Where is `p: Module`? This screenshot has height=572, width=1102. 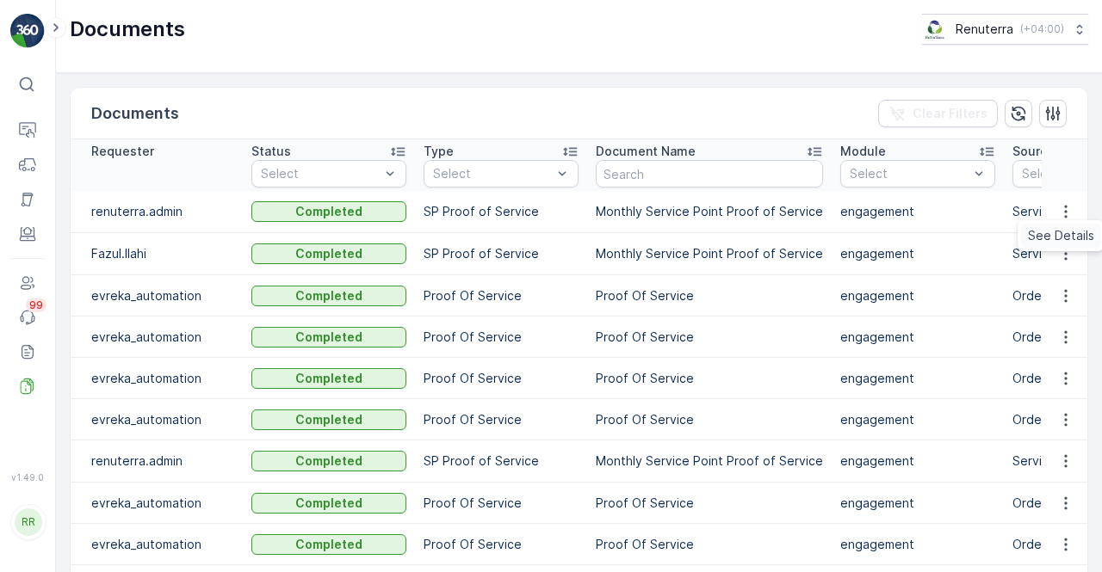 p: Module is located at coordinates (863, 151).